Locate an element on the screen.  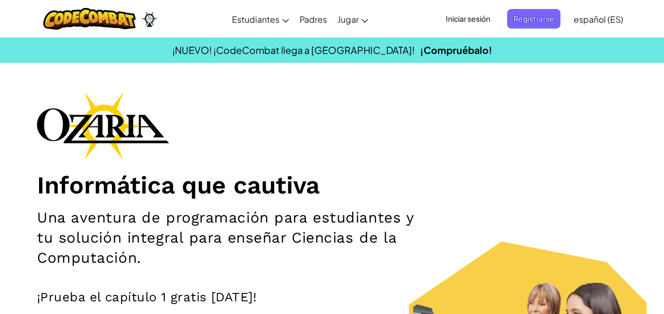
a: español (ES) is located at coordinates (599, 19).